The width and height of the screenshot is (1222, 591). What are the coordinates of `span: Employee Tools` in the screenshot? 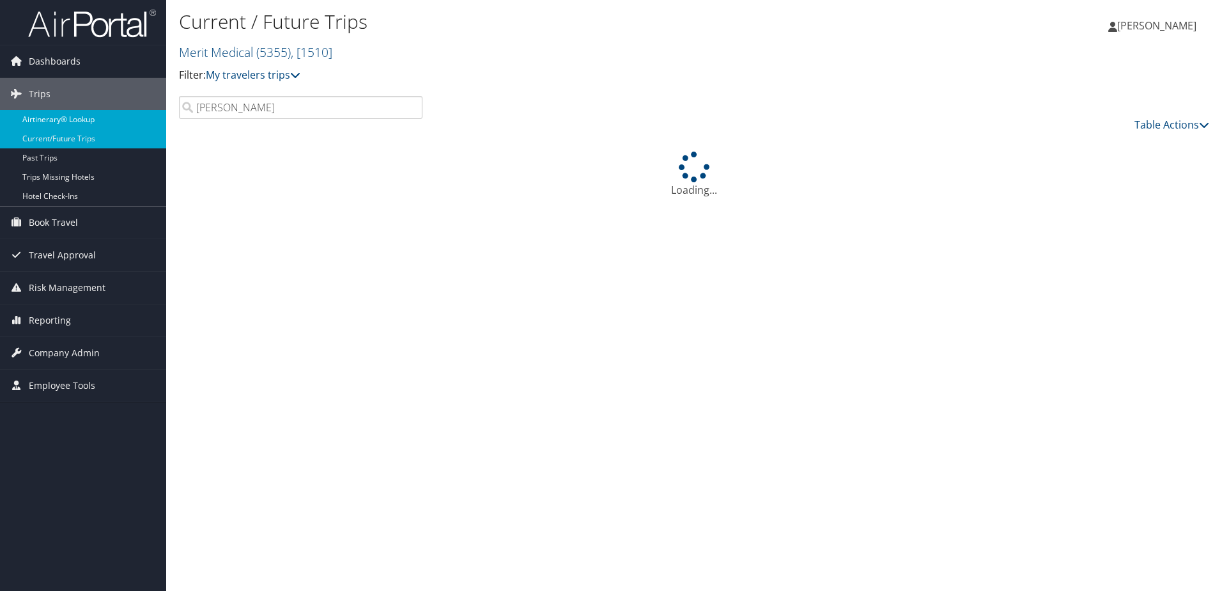 It's located at (62, 385).